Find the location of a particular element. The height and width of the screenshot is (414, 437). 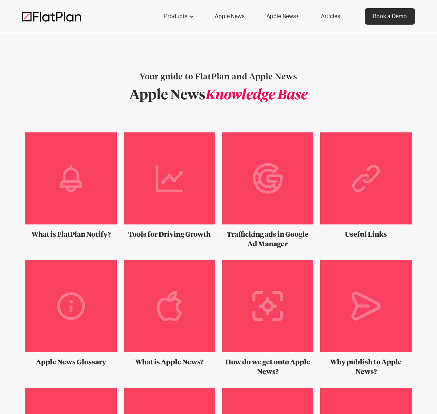

a: How do we get onto Apple News? is located at coordinates (267, 318).